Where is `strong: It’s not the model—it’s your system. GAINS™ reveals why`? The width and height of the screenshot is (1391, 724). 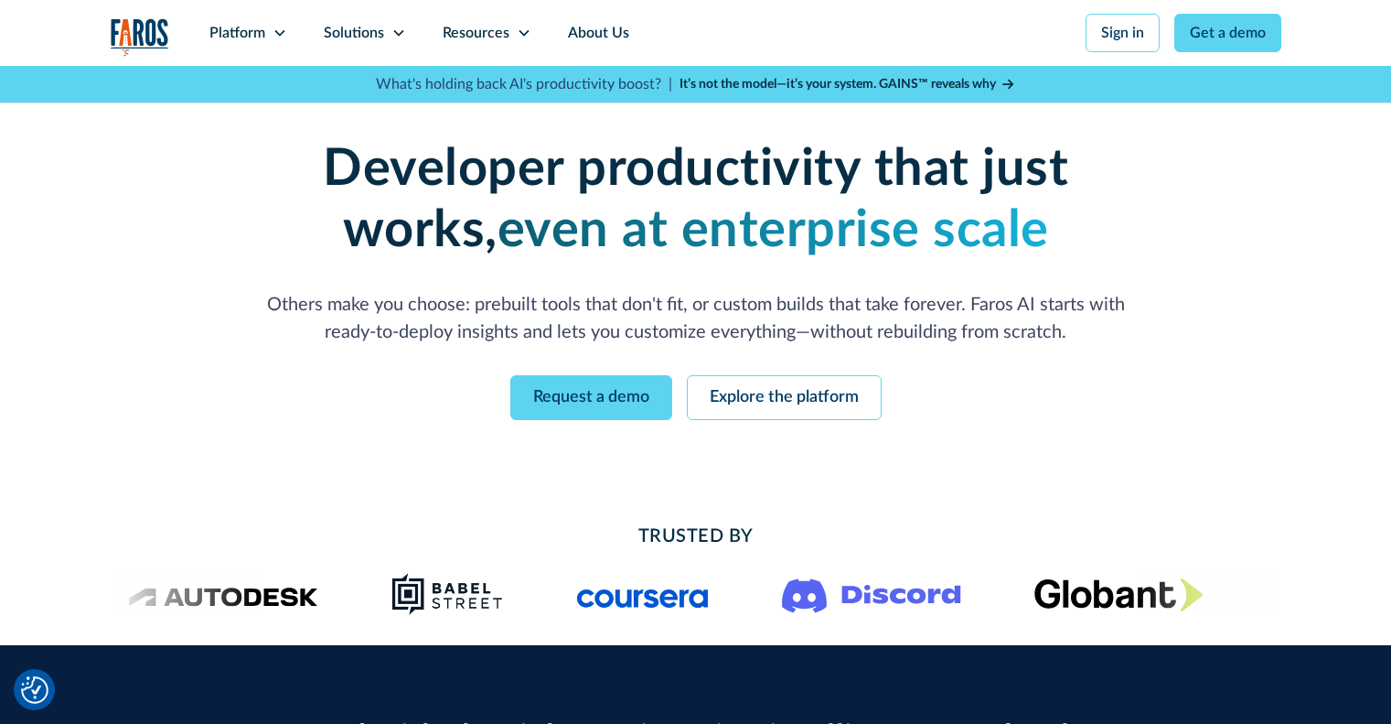 strong: It’s not the model—it’s your system. GAINS™ reveals why is located at coordinates (838, 84).